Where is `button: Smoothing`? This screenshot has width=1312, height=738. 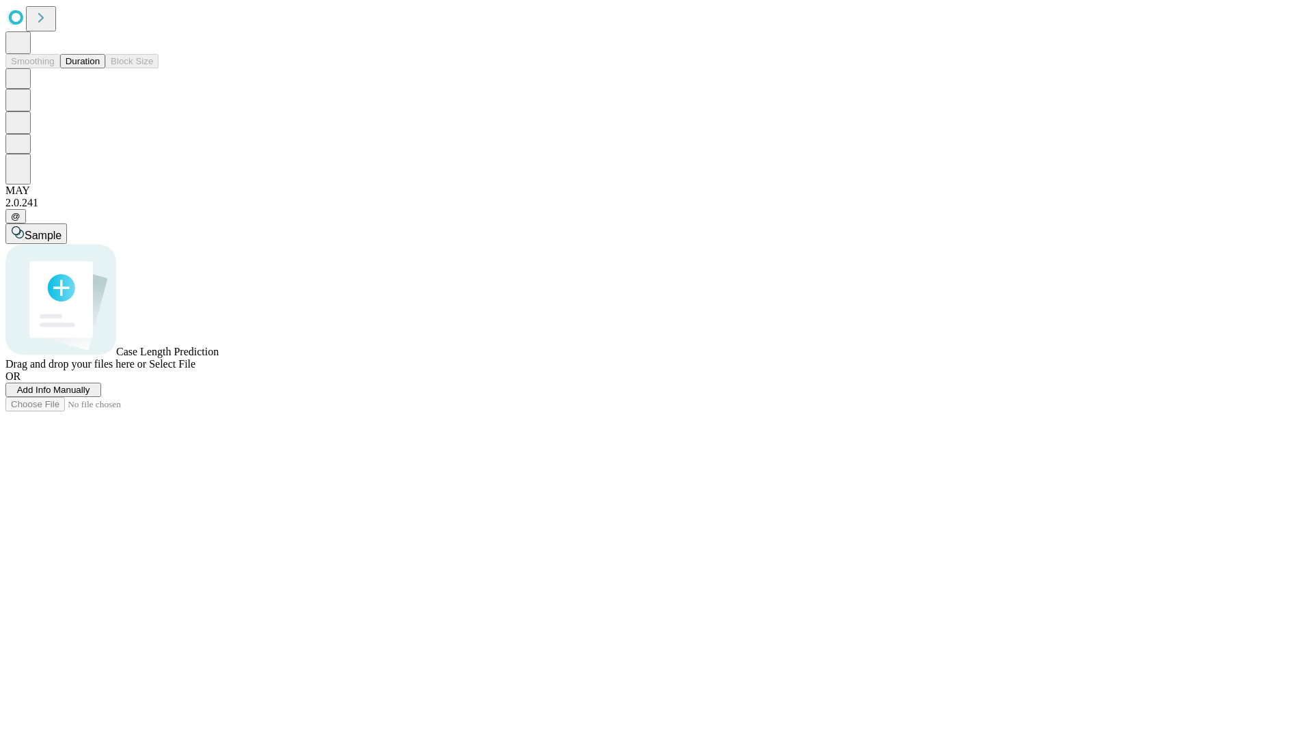 button: Smoothing is located at coordinates (33, 61).